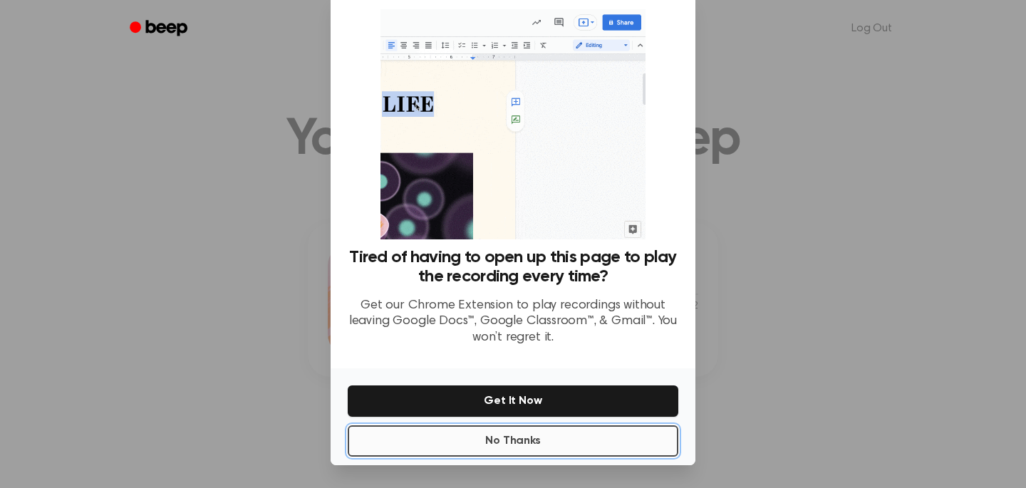  What do you see at coordinates (513, 322) in the screenshot?
I see `p: Get our Chrome Extension to play recordings without leaving Google Docs™, Google Classroom™, & Gm...` at bounding box center [513, 322].